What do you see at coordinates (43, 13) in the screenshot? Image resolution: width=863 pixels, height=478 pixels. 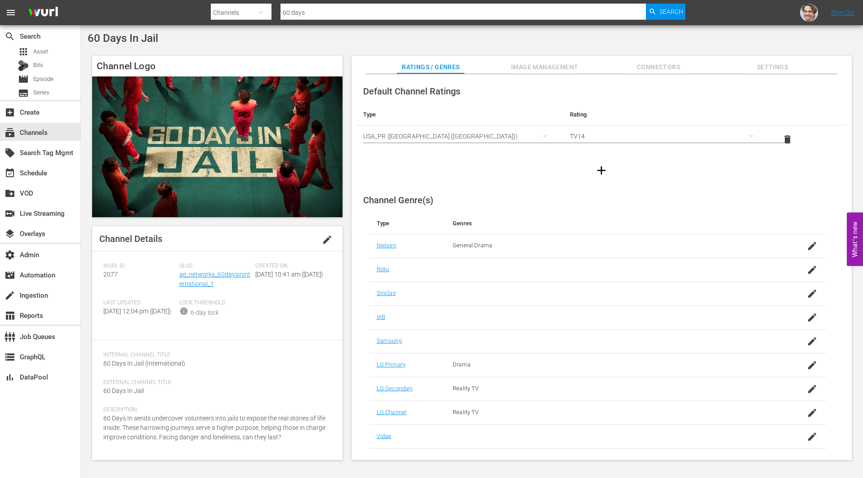 I see `img: ans4CAIJ8jUAAAAAAAAAAAAAAAAAAAAAAAAgQb4GAAAAAAAAAAAAAAAAAAAAAAAAJMjXAAAAAAAAAAAAAAAAAAAAAAAAgAT5G...` at bounding box center [43, 13].